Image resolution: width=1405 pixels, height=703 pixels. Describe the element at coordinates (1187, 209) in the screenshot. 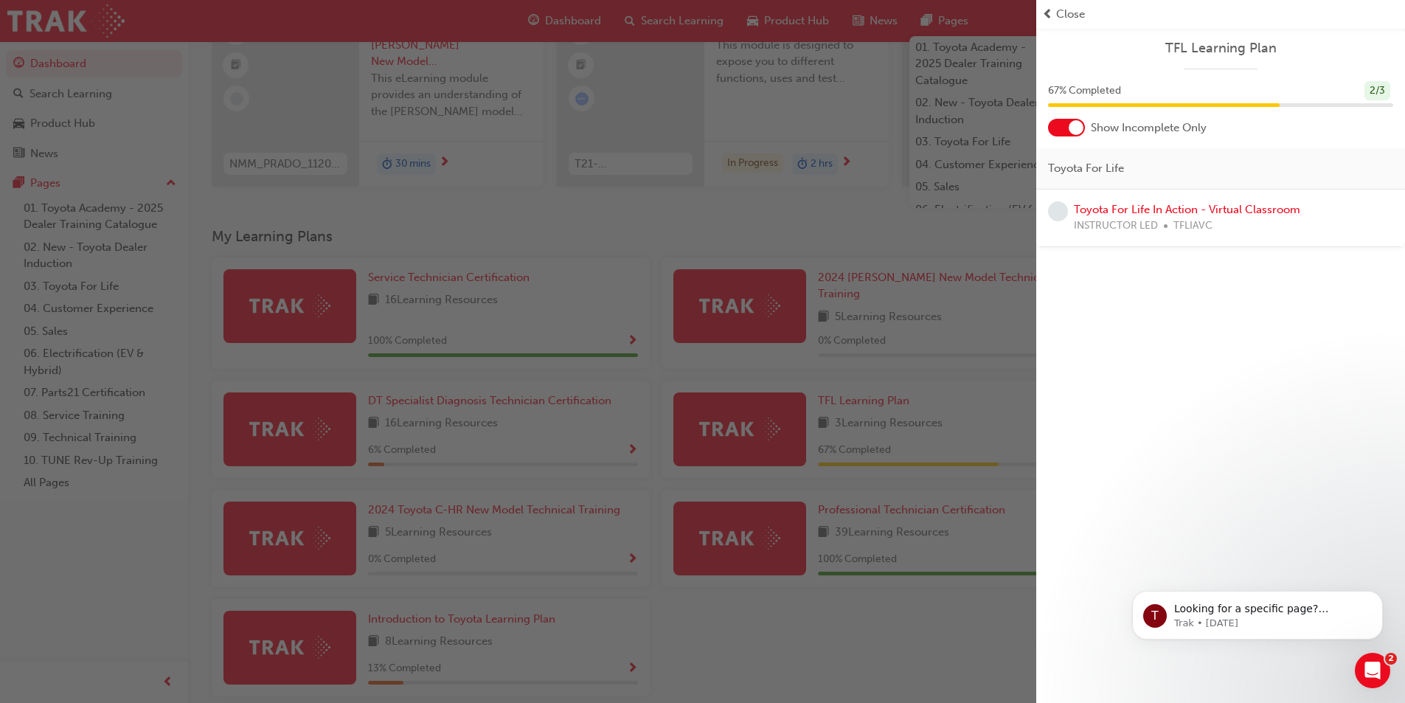

I see `a: Toyota For Life In Action - Virtual Classroom` at that location.